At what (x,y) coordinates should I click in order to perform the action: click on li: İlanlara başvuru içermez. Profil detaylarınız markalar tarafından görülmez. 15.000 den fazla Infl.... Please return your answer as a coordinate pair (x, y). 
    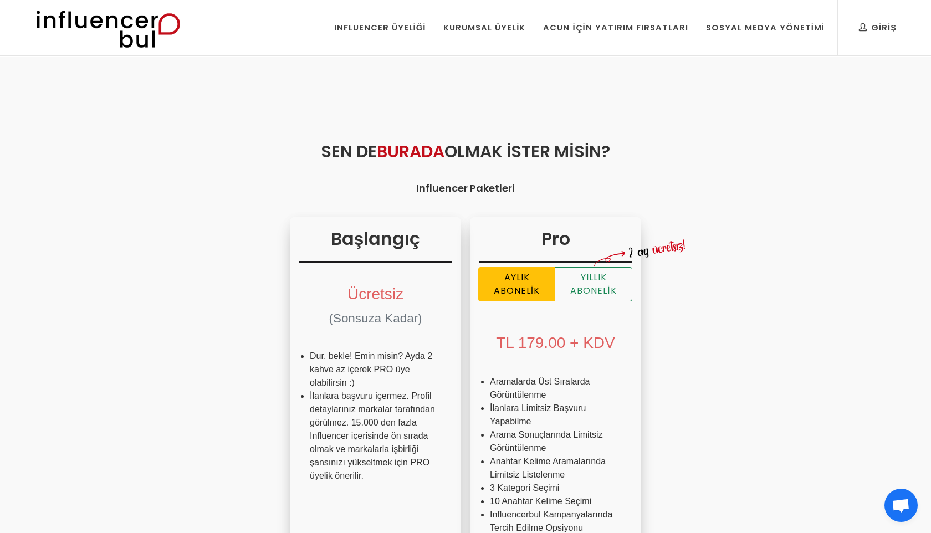
    Looking at the image, I should click on (375, 436).